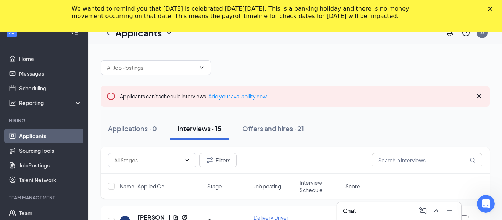 This screenshot has height=220, width=502. What do you see at coordinates (349, 211) in the screenshot?
I see `h3: Chat` at bounding box center [349, 211].